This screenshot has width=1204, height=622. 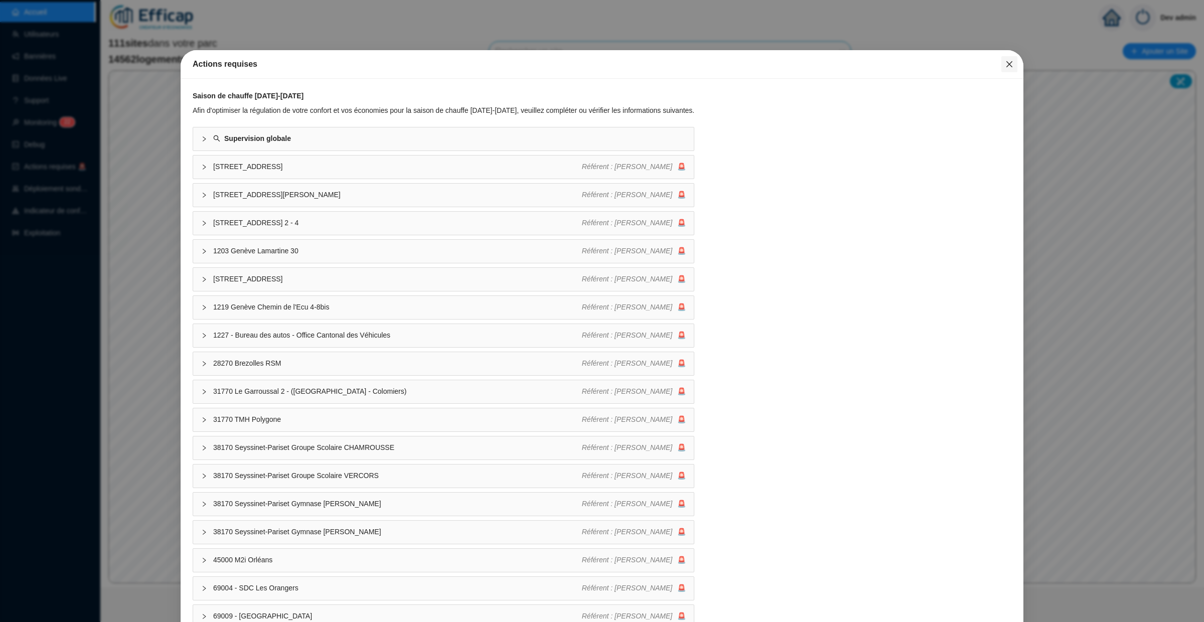 What do you see at coordinates (257, 139) in the screenshot?
I see `strong: Supervision globale` at bounding box center [257, 139].